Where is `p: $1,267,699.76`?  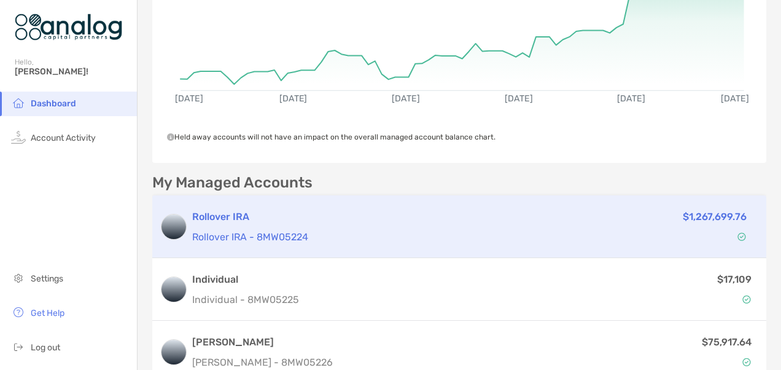 p: $1,267,699.76 is located at coordinates (714, 216).